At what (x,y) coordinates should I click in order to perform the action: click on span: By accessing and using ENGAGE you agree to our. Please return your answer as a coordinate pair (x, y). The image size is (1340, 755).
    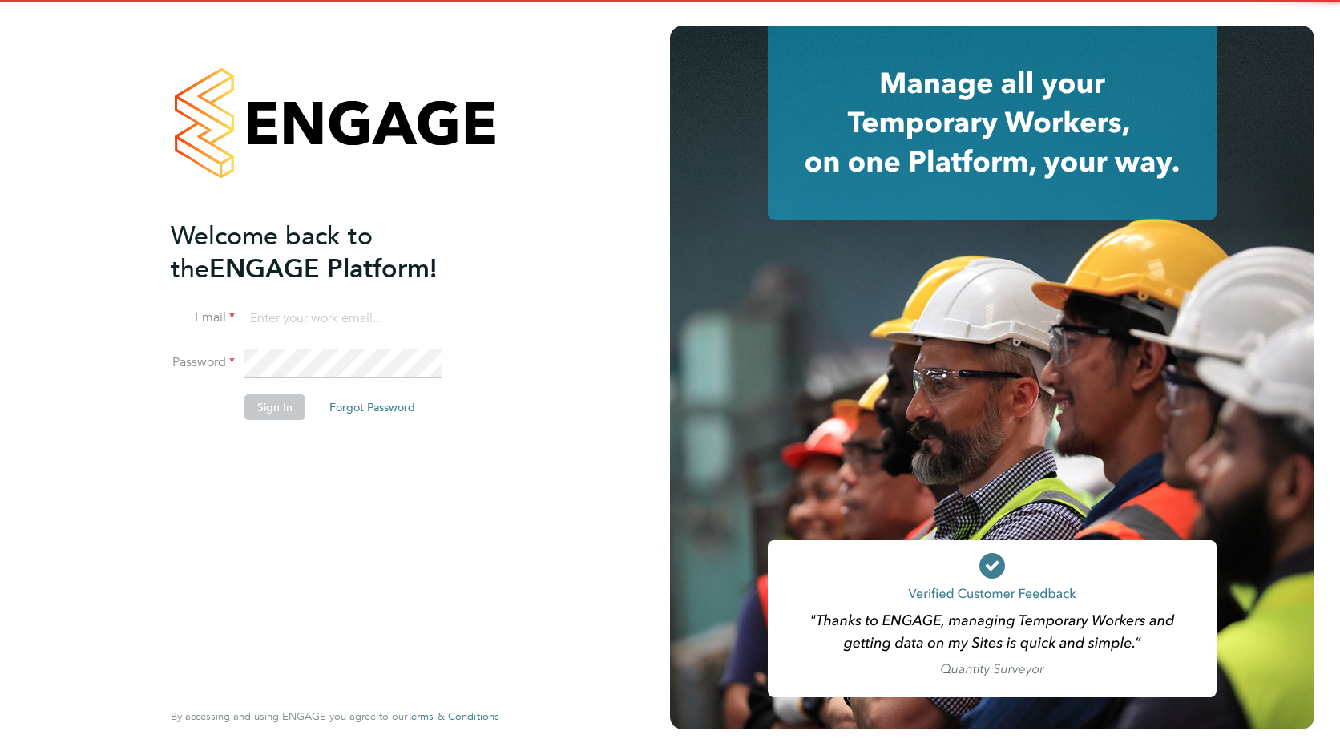
    Looking at the image, I should click on (335, 716).